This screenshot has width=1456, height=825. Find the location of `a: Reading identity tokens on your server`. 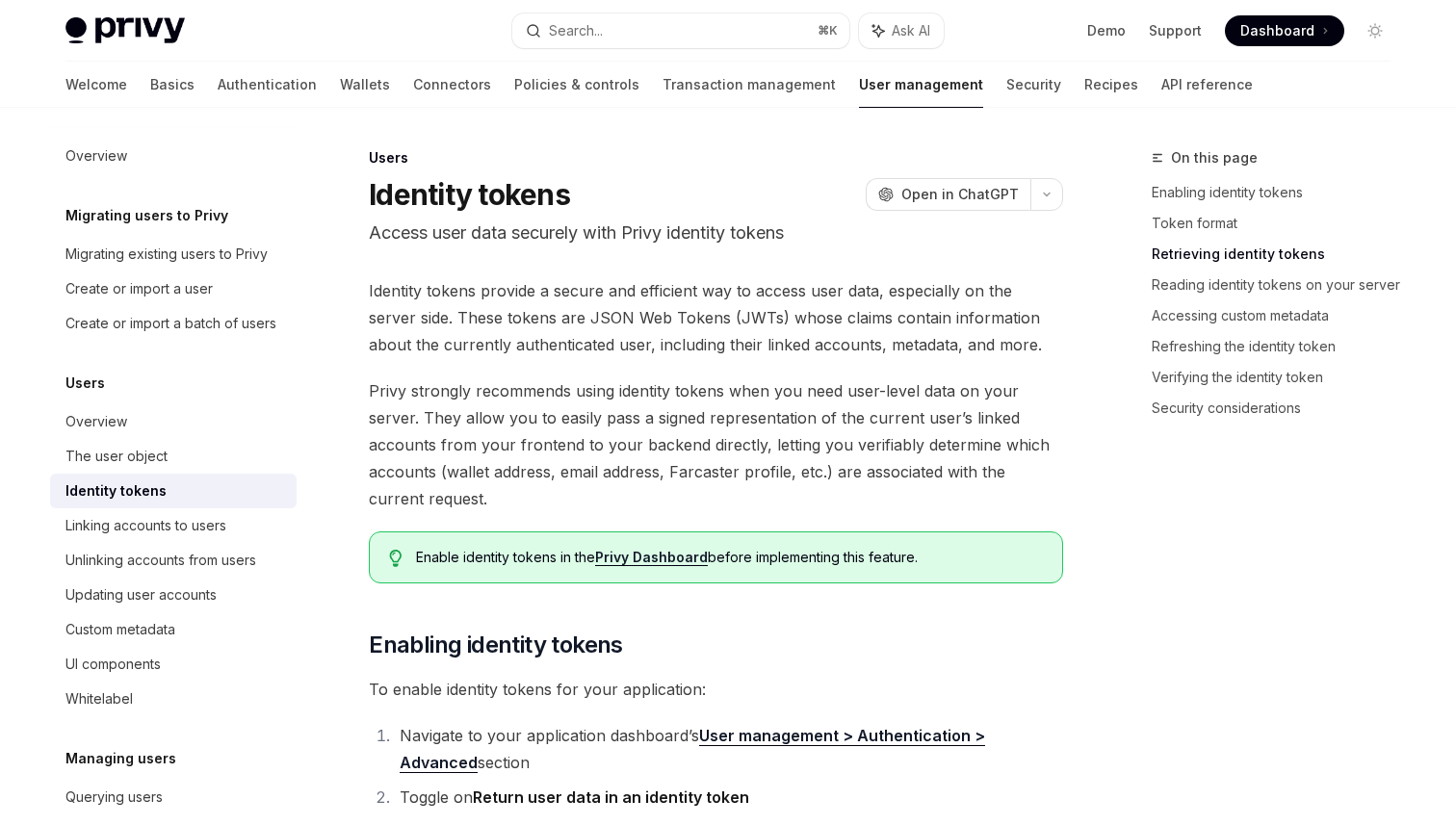

a: Reading identity tokens on your server is located at coordinates (1279, 285).